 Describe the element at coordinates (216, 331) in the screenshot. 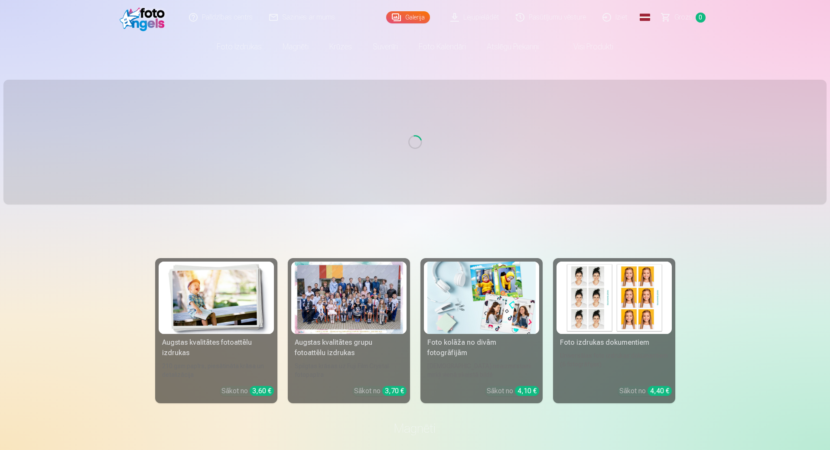

I see `a: Augstas kvalitātes fotoattēlu izdrukasAugstas kvalitātes fotoattēlu izdrukas210 gsm papīrs, piesā...` at that location.